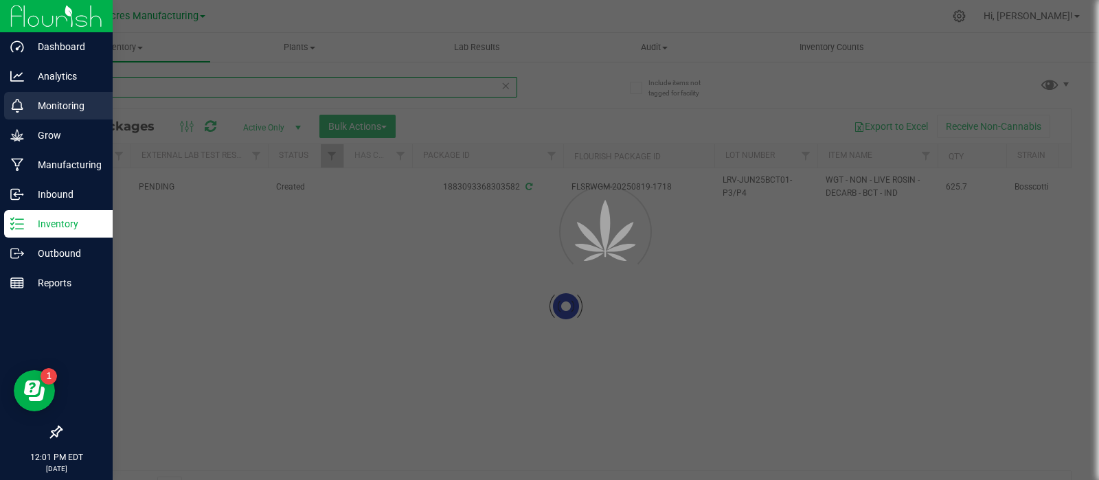  What do you see at coordinates (17, 76) in the screenshot?
I see `inline-svg: Analytics` at bounding box center [17, 76].